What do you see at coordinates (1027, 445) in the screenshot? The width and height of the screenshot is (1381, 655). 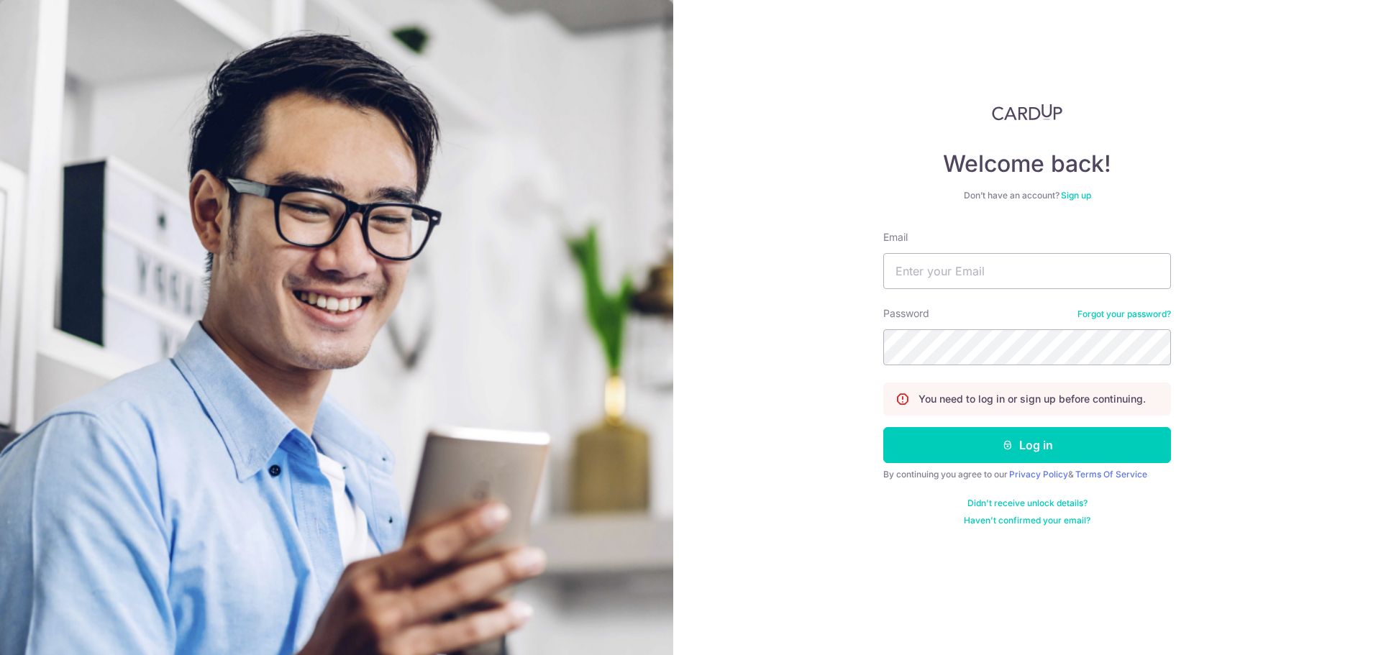 I see `button: Log in` at bounding box center [1027, 445].